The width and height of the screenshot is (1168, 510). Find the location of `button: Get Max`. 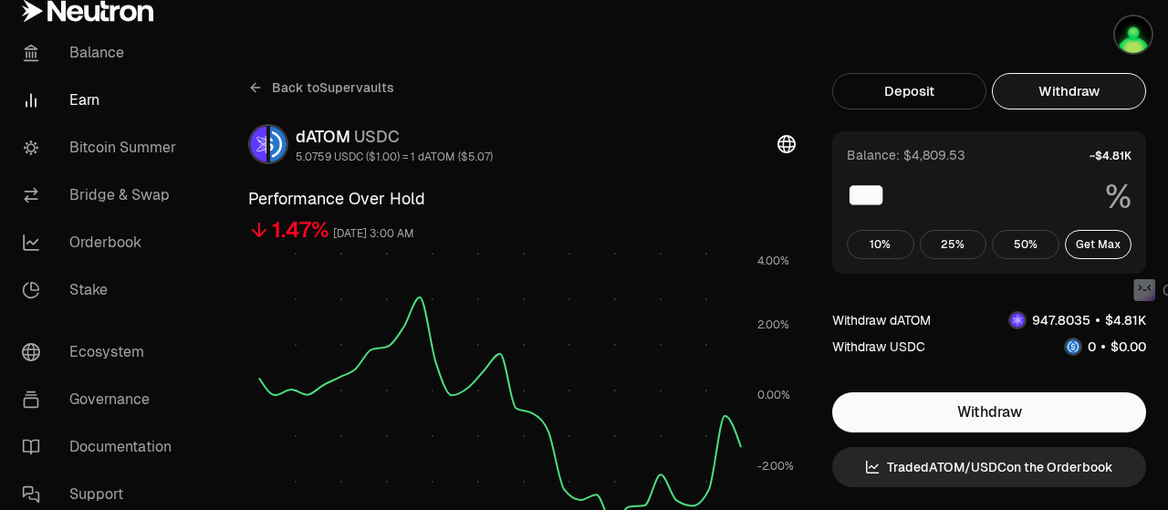

button: Get Max is located at coordinates (1098, 244).